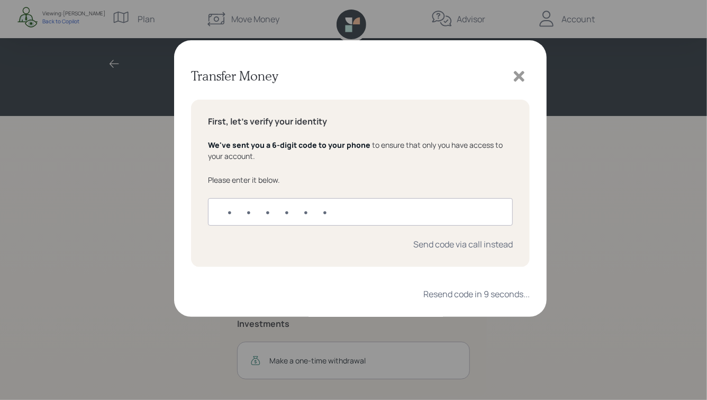 This screenshot has height=400, width=707. I want to click on span: We've sent you a 6-digit code to your phone, so click(289, 144).